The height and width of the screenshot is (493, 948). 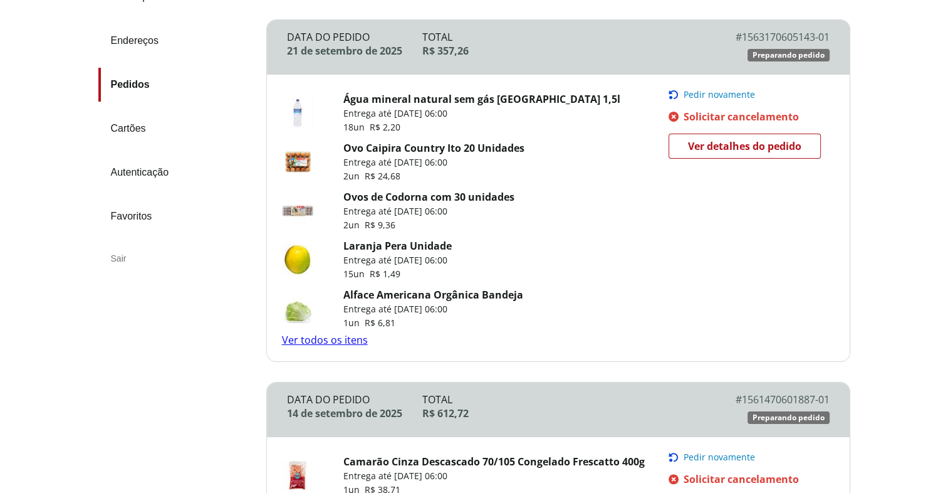 I want to click on img: Alface Americana Orgânica Bandeja, so click(x=298, y=308).